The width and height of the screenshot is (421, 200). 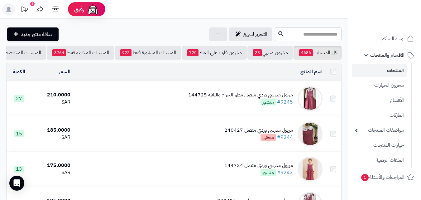 I want to click on span: لوحة التحكم, so click(x=393, y=39).